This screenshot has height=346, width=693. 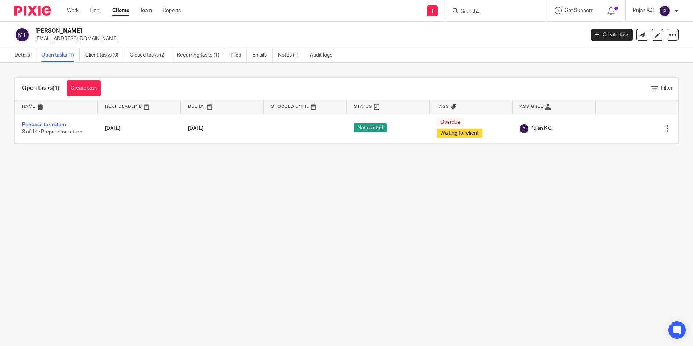 What do you see at coordinates (644, 11) in the screenshot?
I see `p: Pujan K.C.` at bounding box center [644, 11].